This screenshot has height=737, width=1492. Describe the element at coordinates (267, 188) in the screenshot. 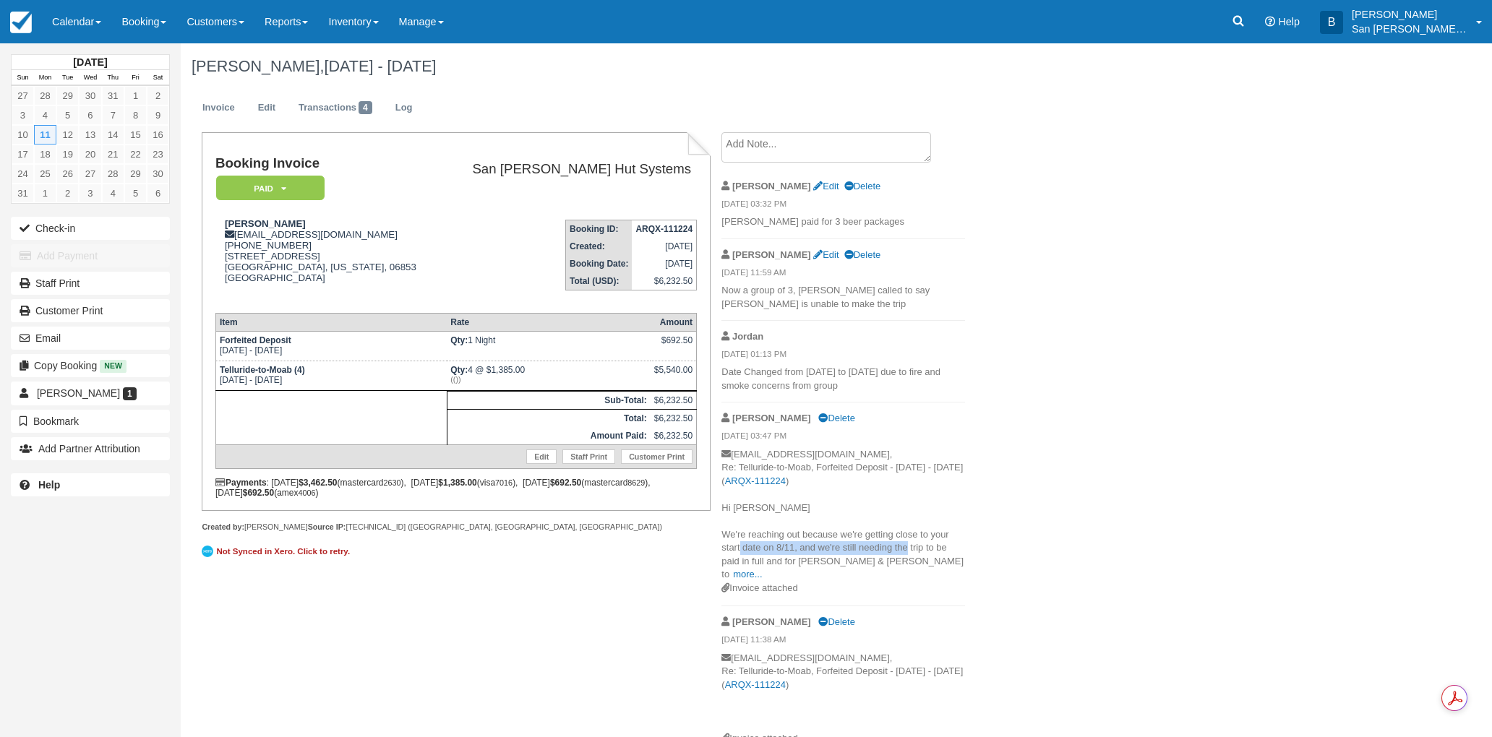

I see `a: Paid` at that location.